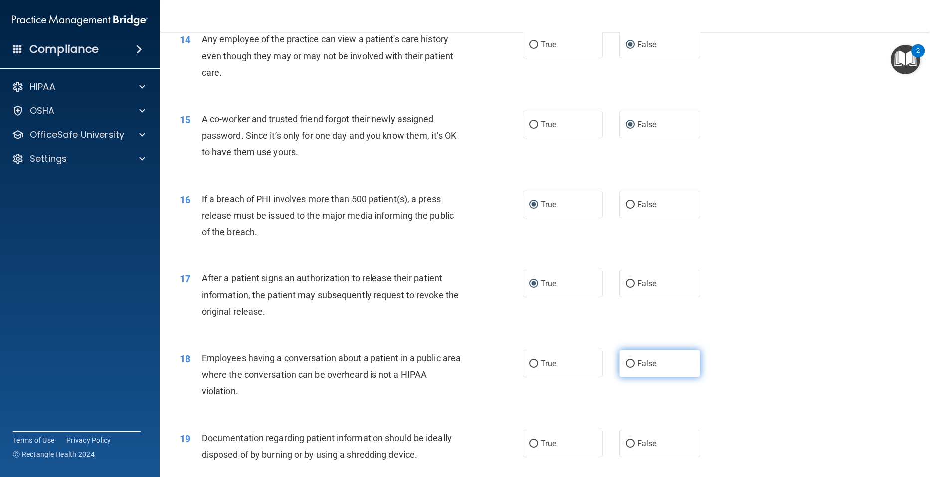 This screenshot has height=477, width=930. Describe the element at coordinates (54, 454) in the screenshot. I see `span: Ⓒ Rectangle Health 2024` at that location.